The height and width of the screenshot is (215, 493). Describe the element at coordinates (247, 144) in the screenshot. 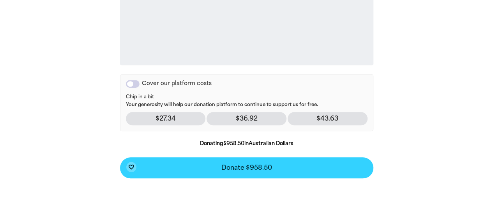

I see `p: Donating in Australian Dollars` at that location.